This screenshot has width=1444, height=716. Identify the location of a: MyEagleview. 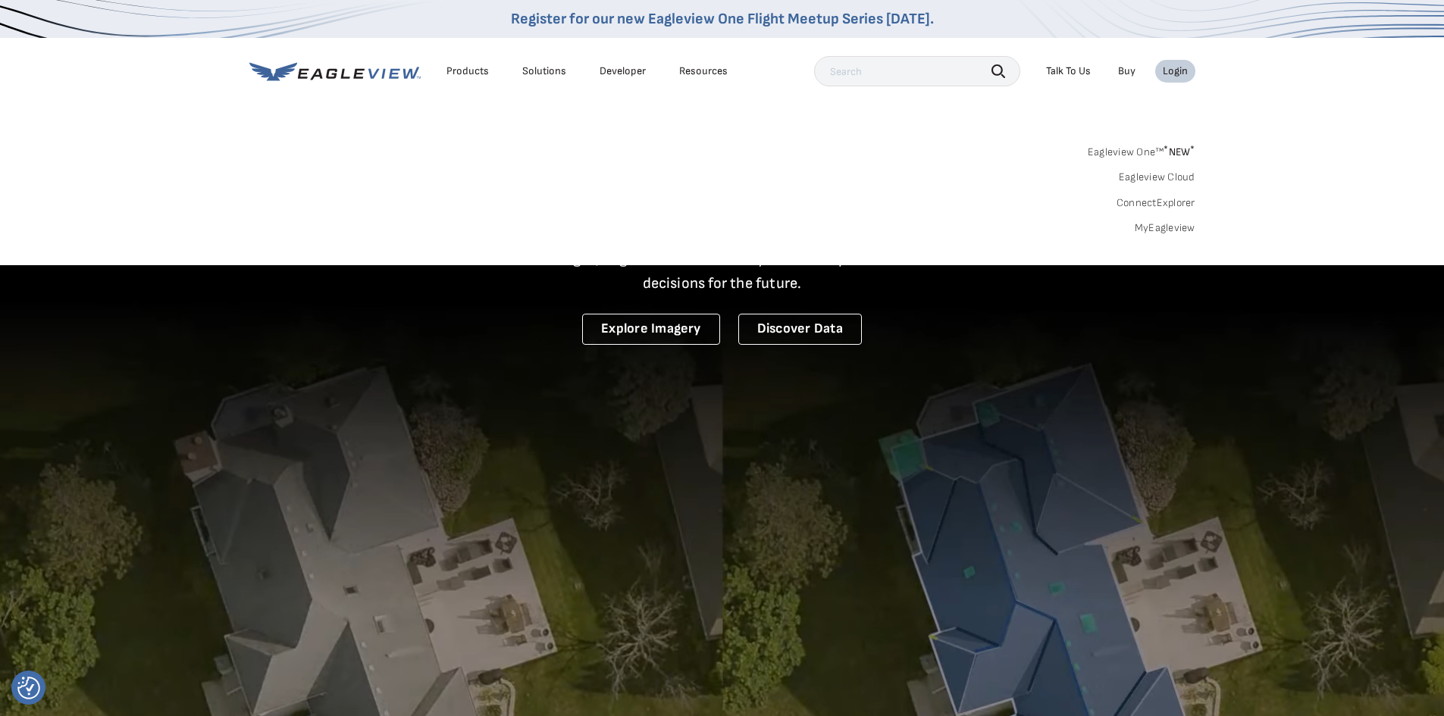
(1165, 228).